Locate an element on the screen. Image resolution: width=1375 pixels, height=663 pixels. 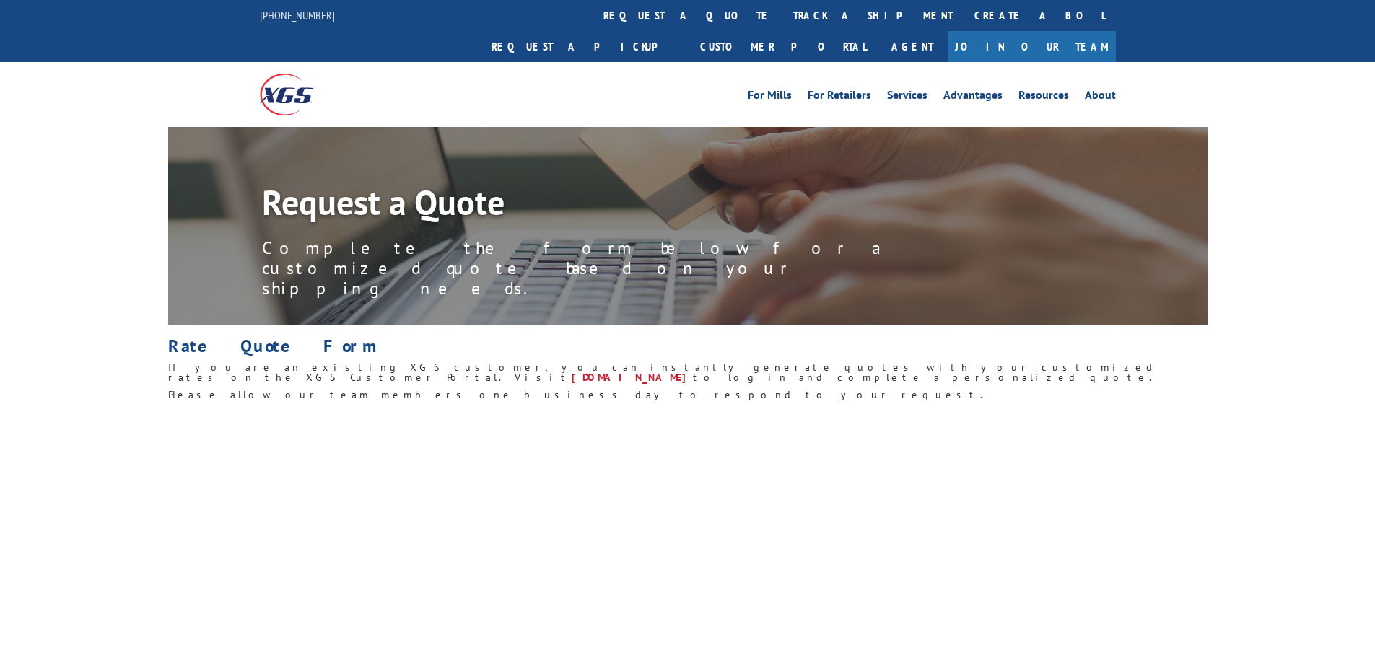
h1: Request a Quote is located at coordinates (587, 206).